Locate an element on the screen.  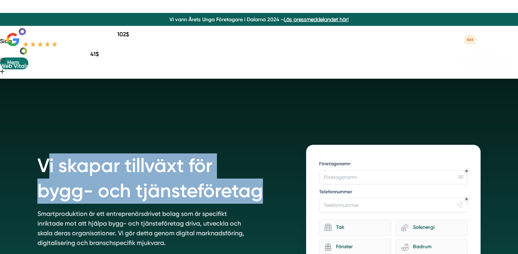
span: Karriär is located at coordinates (453, 40).